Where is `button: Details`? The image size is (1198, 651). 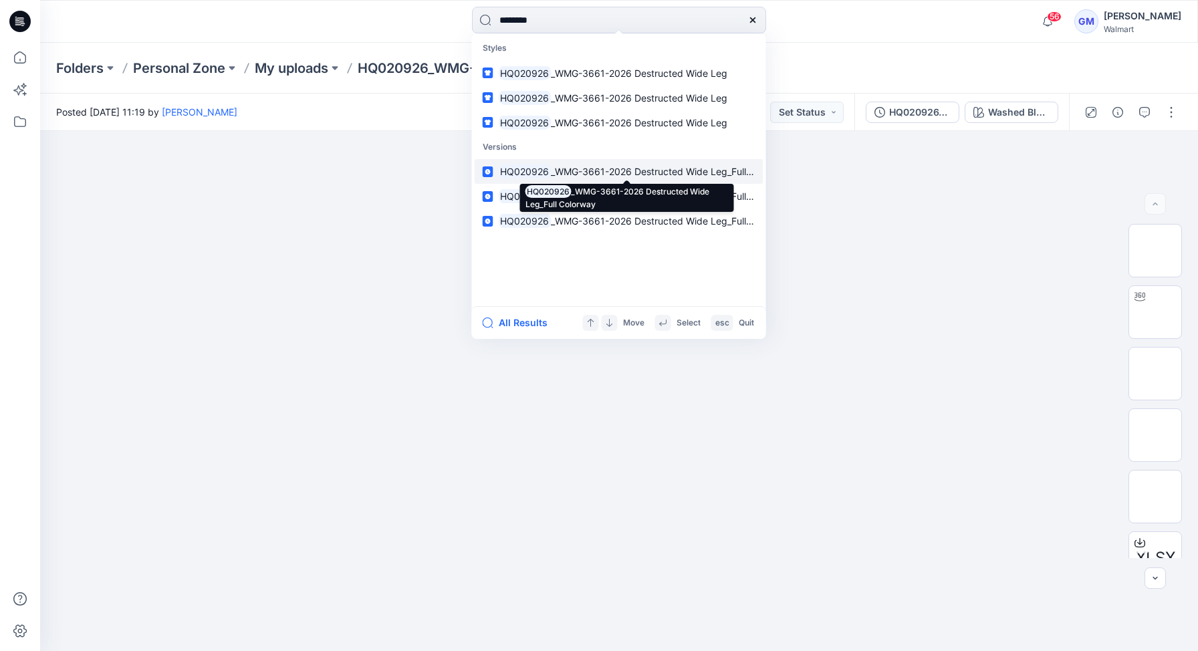 button: Details is located at coordinates (1117, 112).